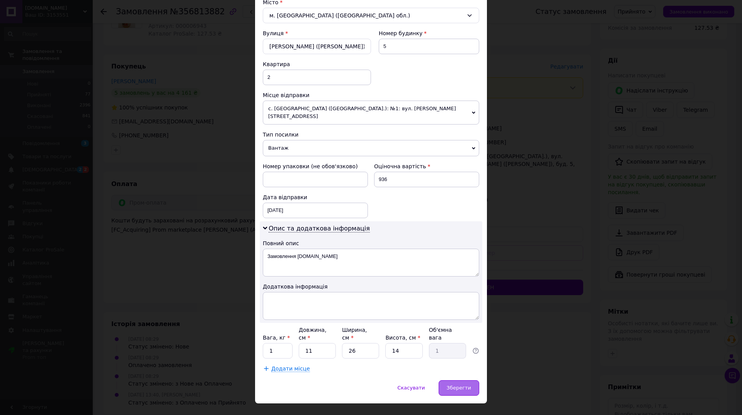 This screenshot has height=415, width=742. I want to click on label: Ширина, см, so click(355, 334).